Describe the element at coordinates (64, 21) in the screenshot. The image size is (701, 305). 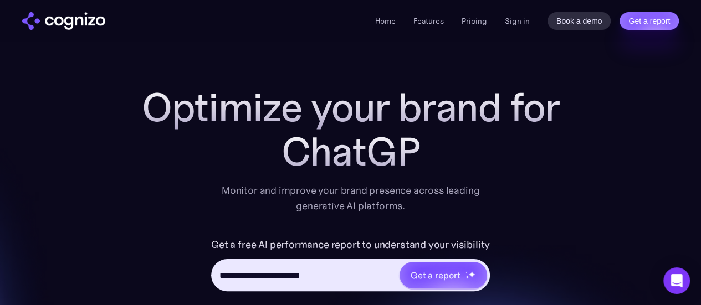
I see `a: home` at that location.